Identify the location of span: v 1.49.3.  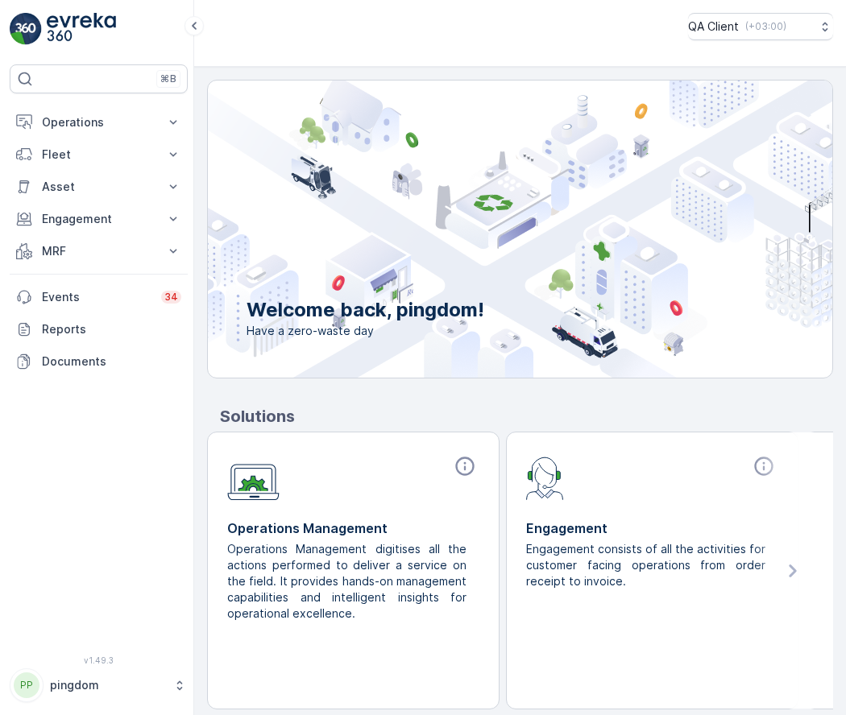
(98, 660).